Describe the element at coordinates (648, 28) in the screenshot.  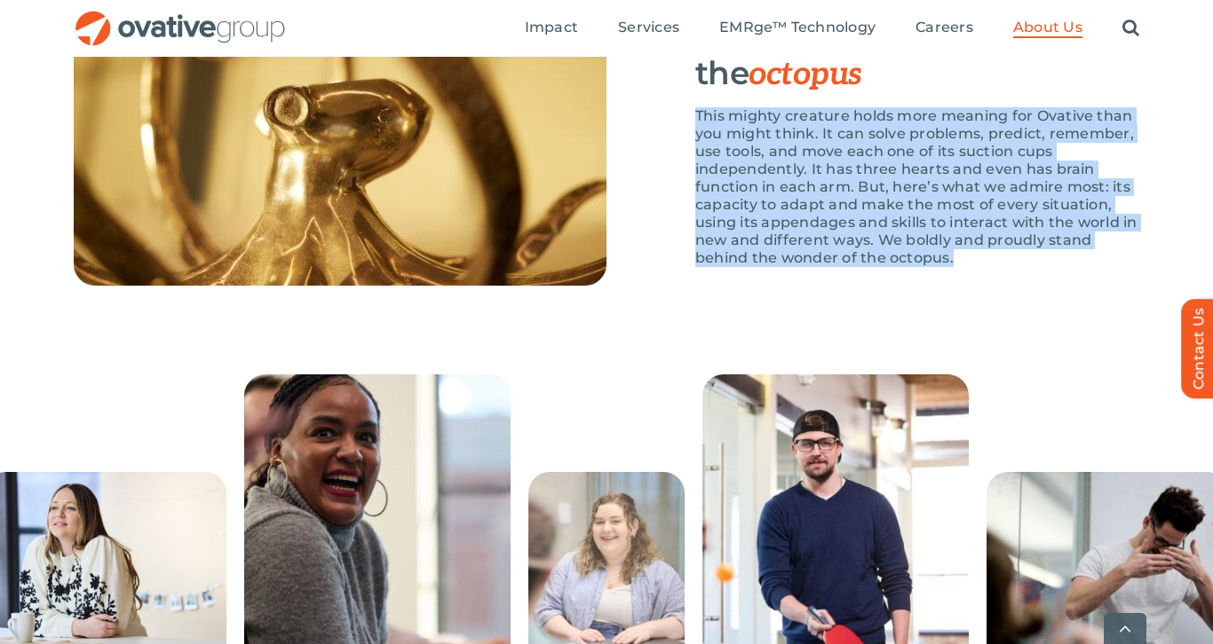
I see `a: Services` at that location.